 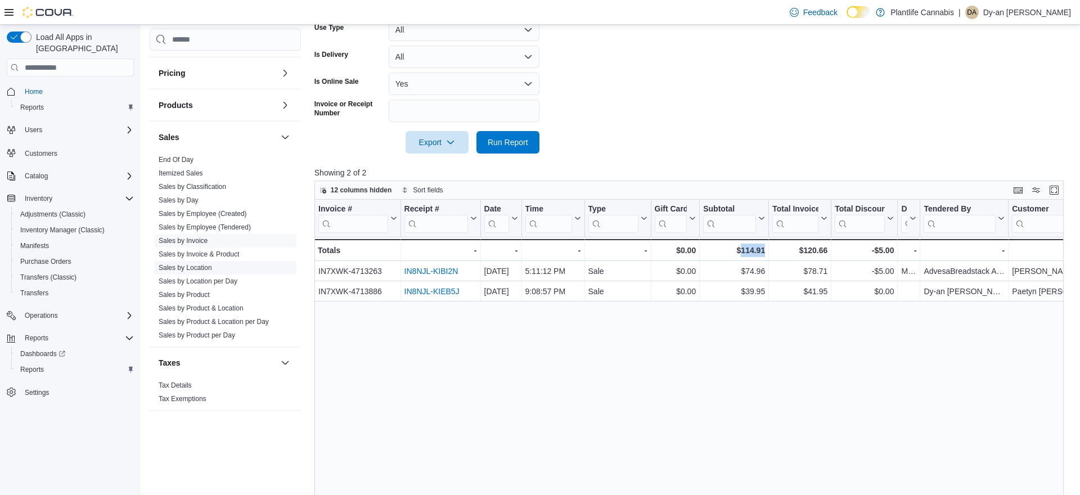 What do you see at coordinates (77, 316) in the screenshot?
I see `span: Operations` at bounding box center [77, 316].